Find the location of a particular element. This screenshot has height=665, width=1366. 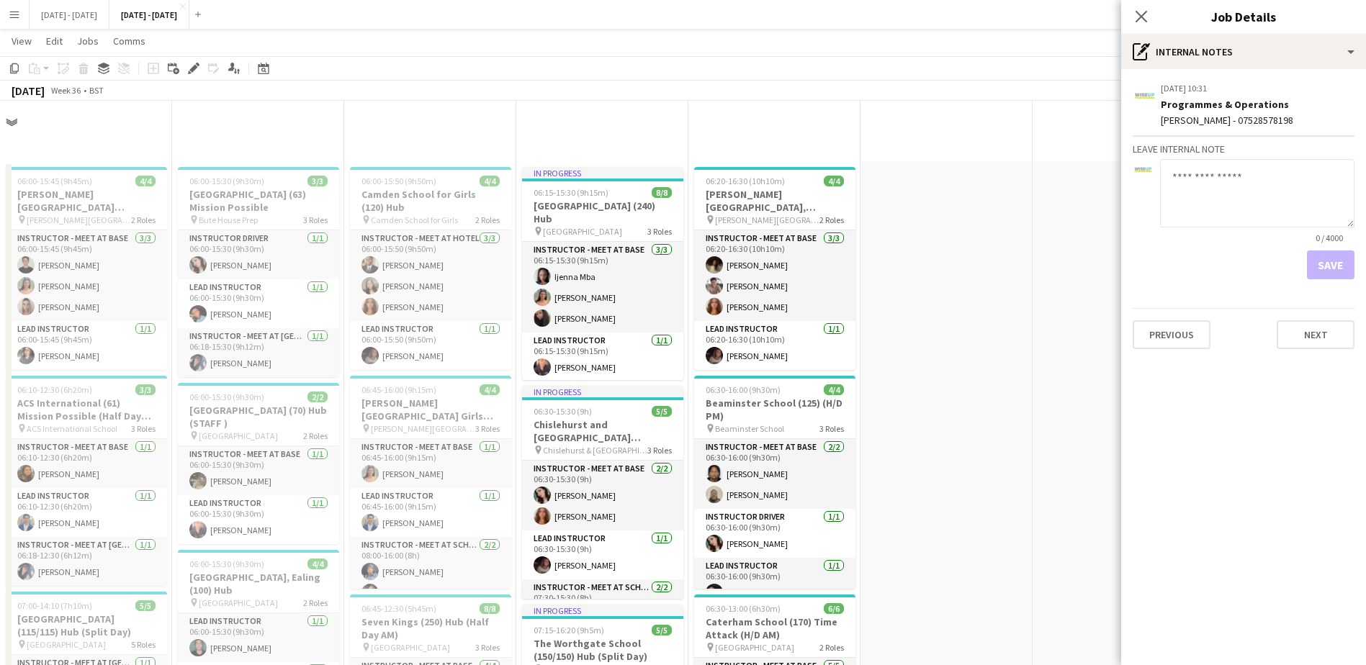

span: 07:00-14:10 (7h10m) is located at coordinates (55, 605).